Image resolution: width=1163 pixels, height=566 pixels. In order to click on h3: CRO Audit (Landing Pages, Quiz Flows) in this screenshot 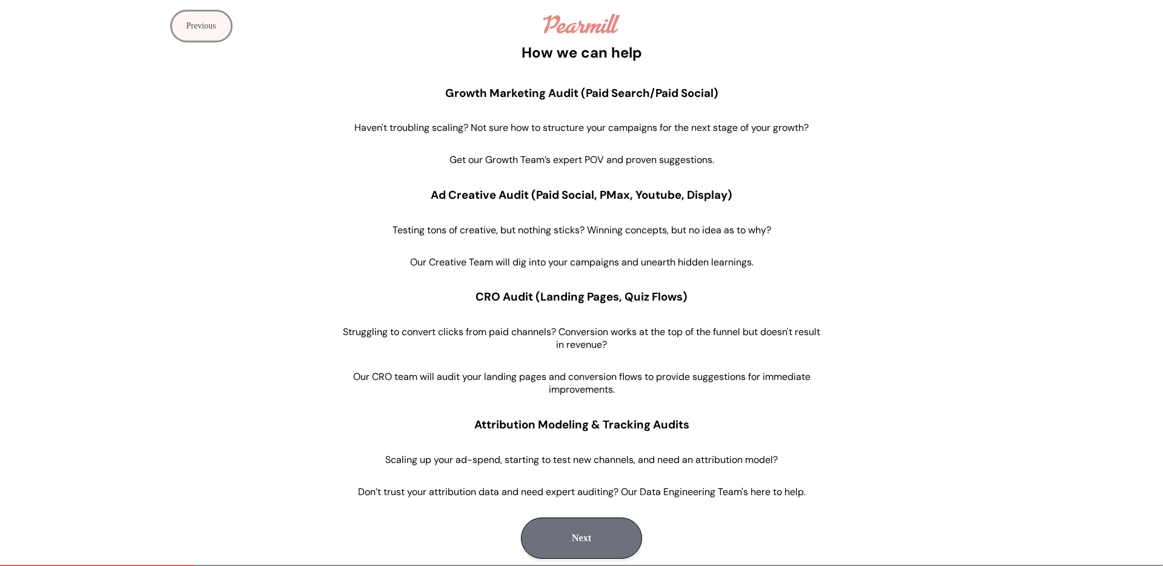, I will do `click(581, 296)`.